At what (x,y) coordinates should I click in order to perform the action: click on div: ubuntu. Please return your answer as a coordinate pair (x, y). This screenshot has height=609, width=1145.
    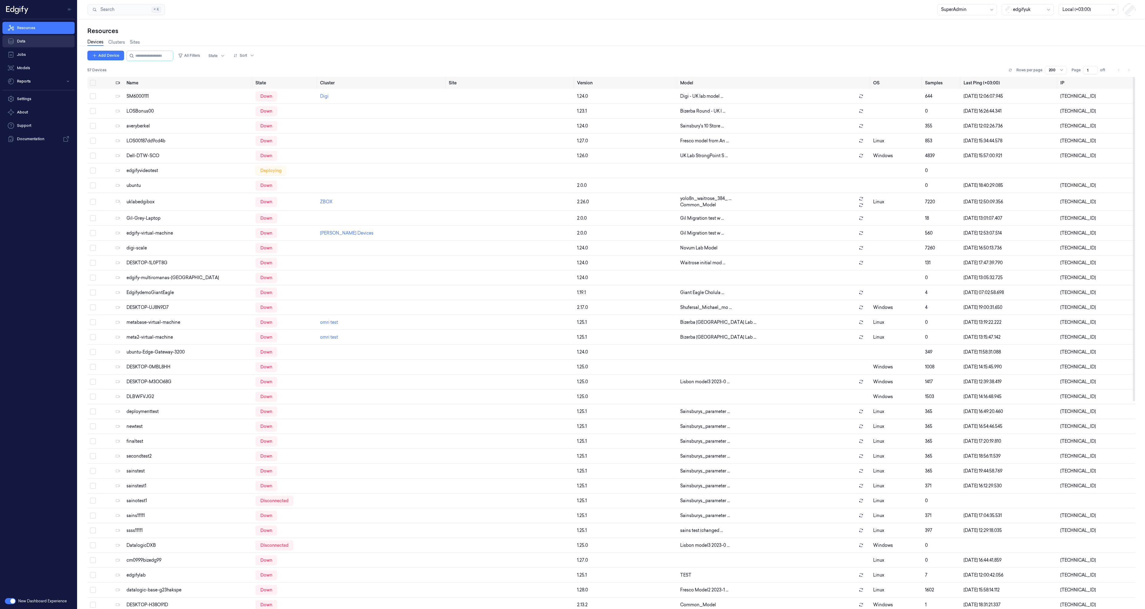
    Looking at the image, I should click on (188, 185).